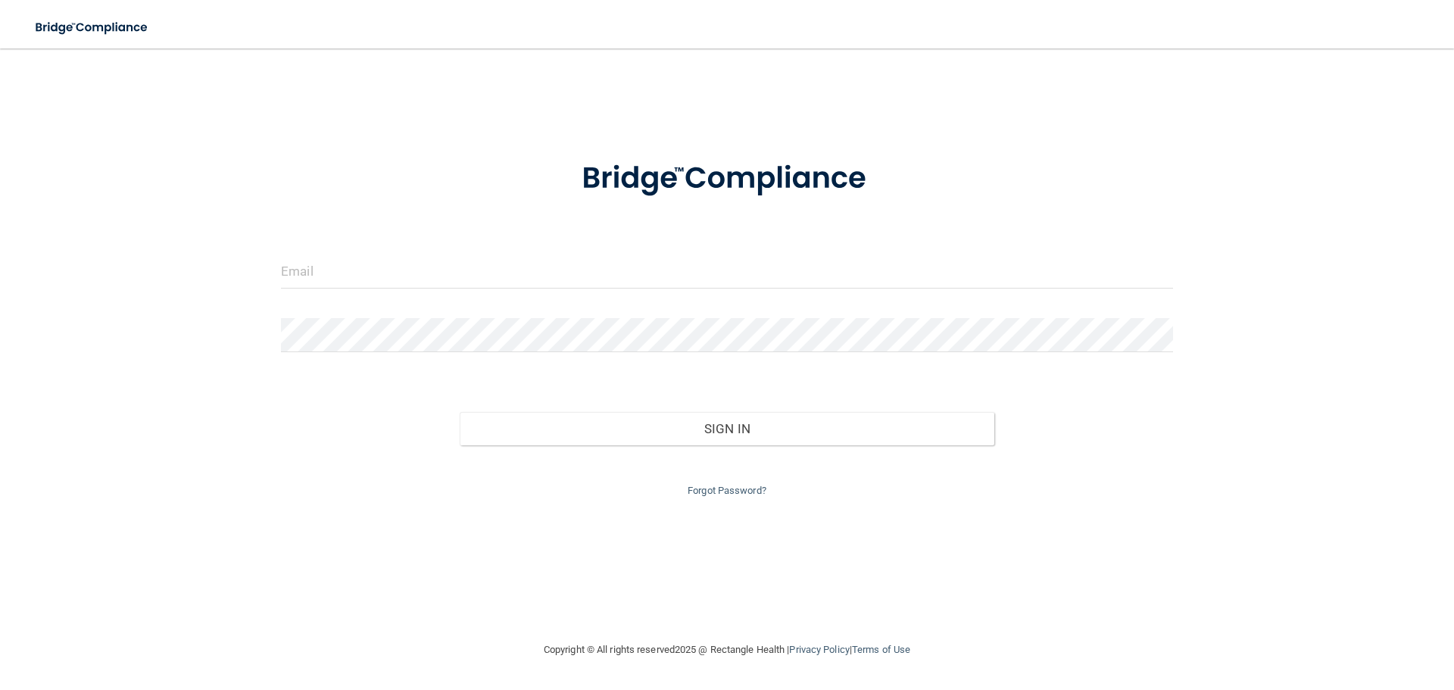  Describe the element at coordinates (727, 490) in the screenshot. I see `a: Forgot Password?` at that location.